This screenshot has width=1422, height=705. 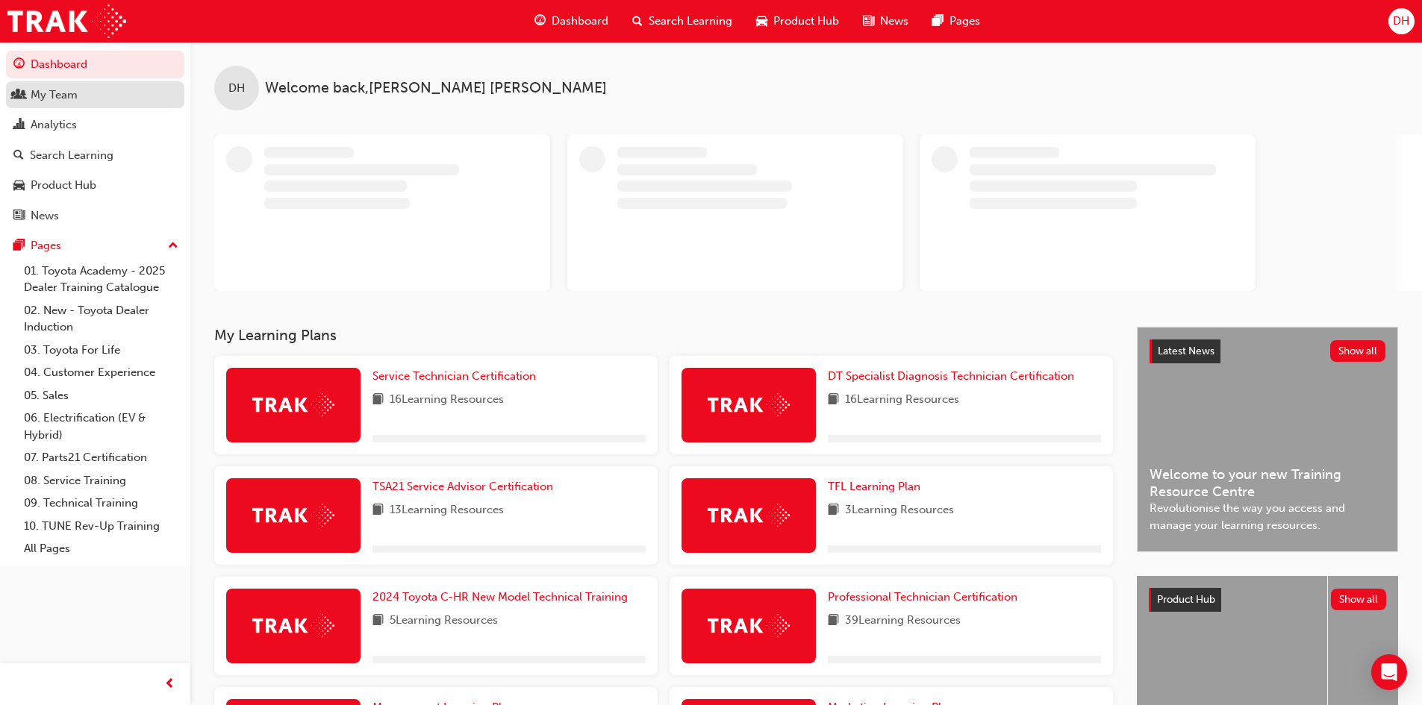 What do you see at coordinates (664, 335) in the screenshot?
I see `h3: My Learning Plans` at bounding box center [664, 335].